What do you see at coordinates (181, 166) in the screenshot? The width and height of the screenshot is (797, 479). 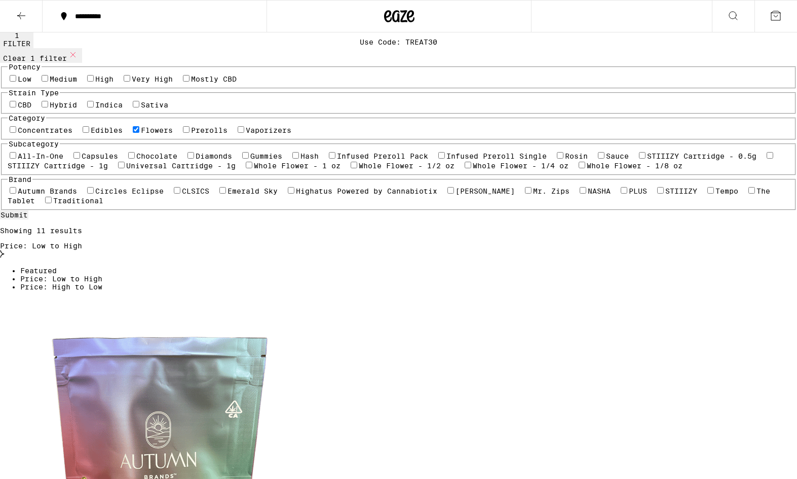 I see `label: Universal Cartridge - 1g` at bounding box center [181, 166].